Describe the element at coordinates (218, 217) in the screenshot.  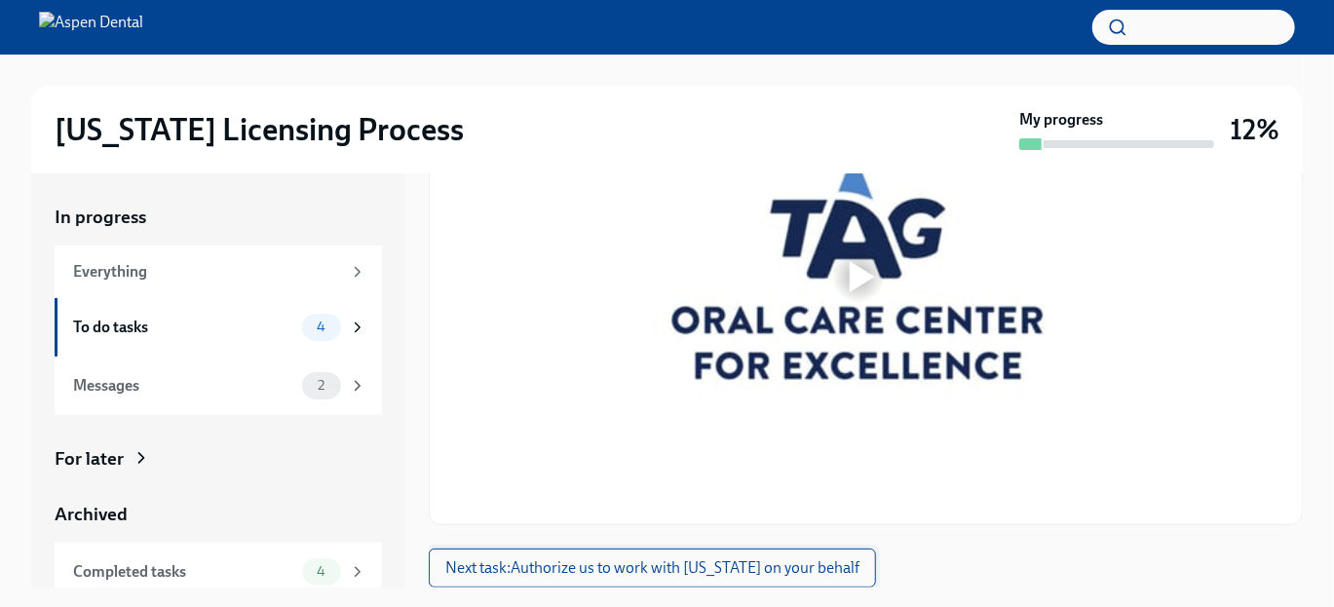
I see `div: In progress` at that location.